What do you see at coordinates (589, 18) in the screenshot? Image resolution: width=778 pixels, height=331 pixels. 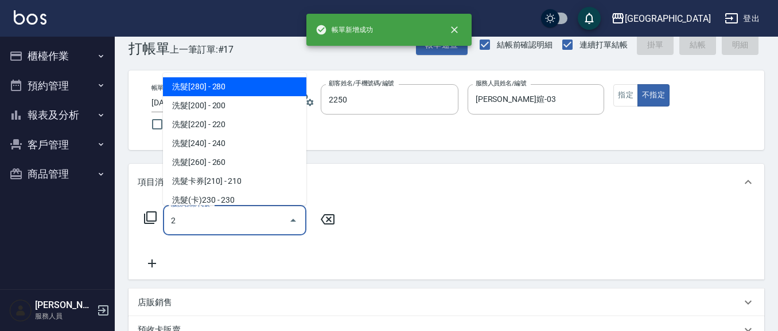 I see `button: save` at bounding box center [589, 18].